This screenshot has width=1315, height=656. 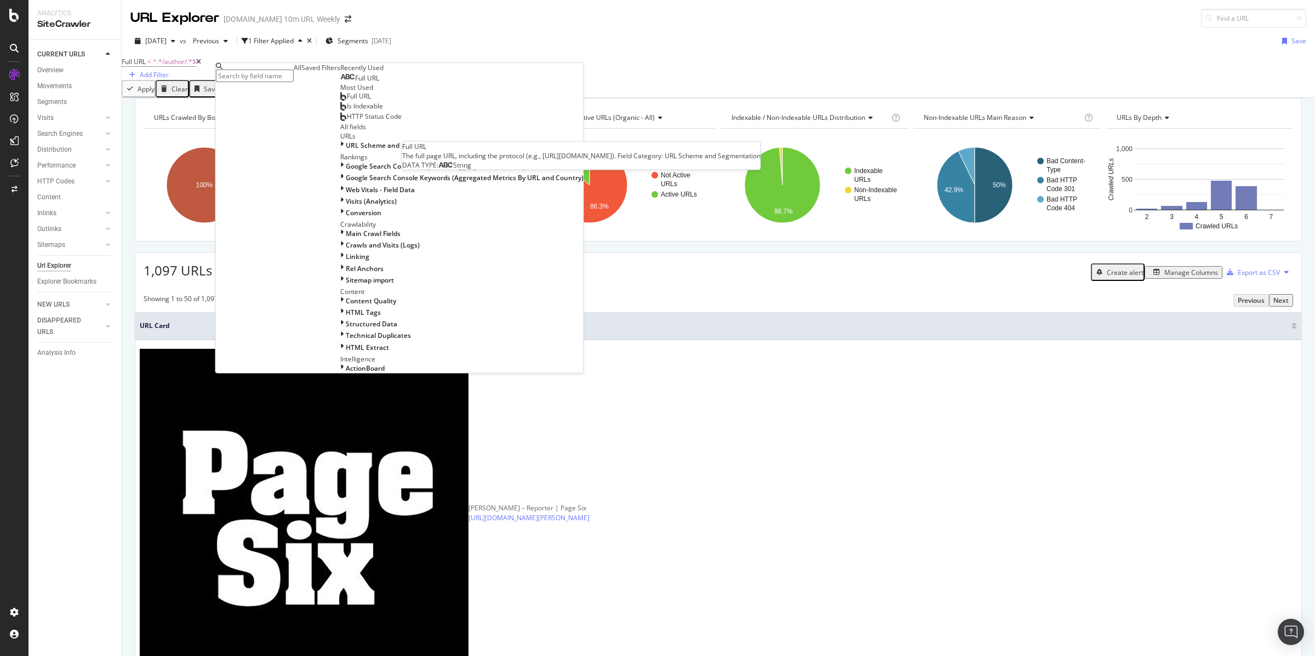 I want to click on text: URLs, so click(x=669, y=184).